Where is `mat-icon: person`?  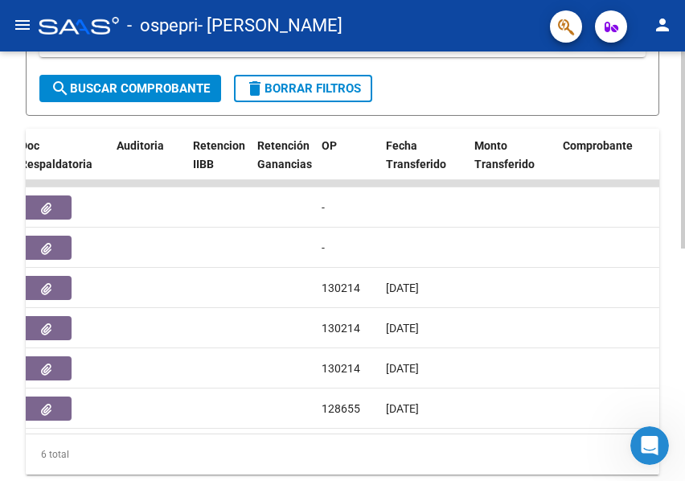 mat-icon: person is located at coordinates (663, 25).